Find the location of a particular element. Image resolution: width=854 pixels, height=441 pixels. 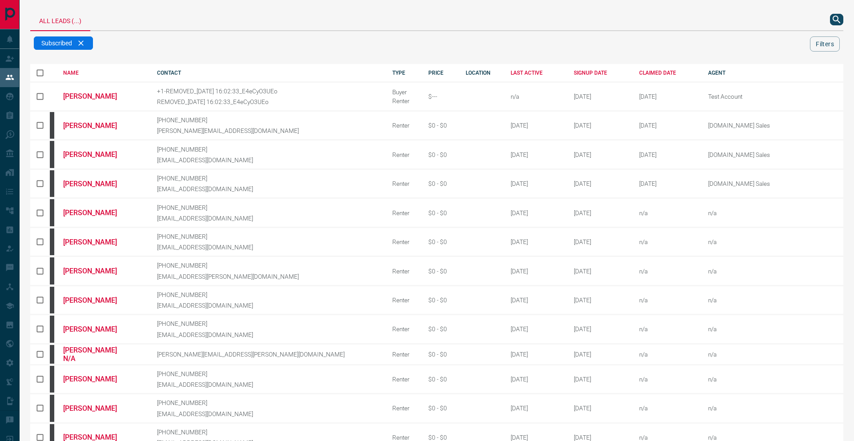

div: October 15th 2008, 9:26:23 AM is located at coordinates (600, 355).